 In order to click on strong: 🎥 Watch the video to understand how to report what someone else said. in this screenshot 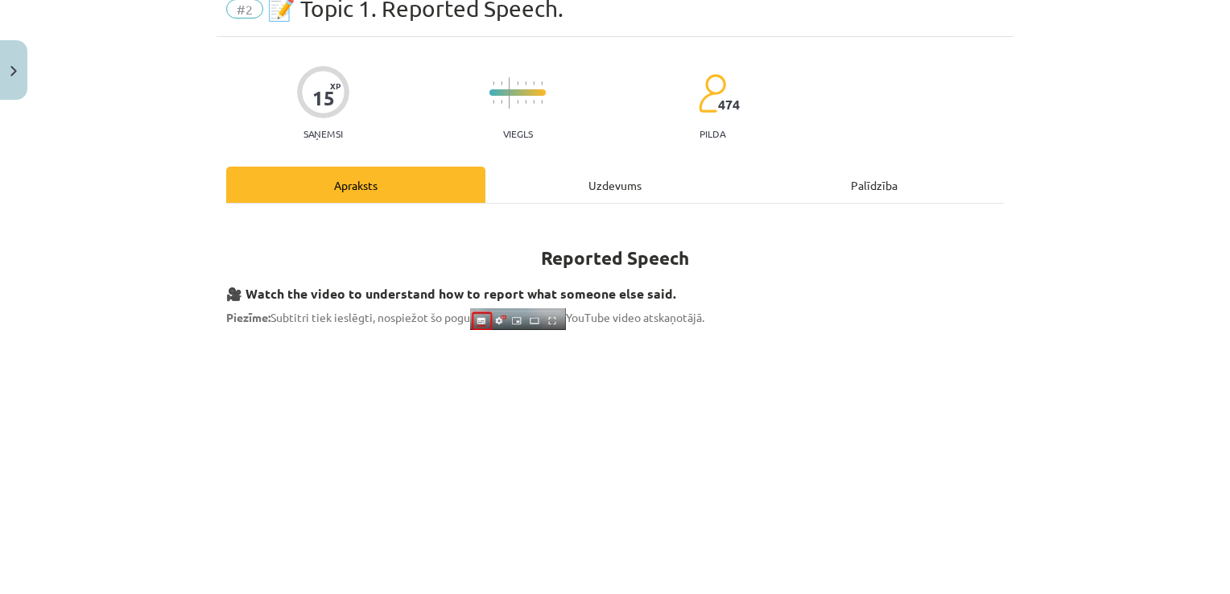, I will do `click(451, 293)`.